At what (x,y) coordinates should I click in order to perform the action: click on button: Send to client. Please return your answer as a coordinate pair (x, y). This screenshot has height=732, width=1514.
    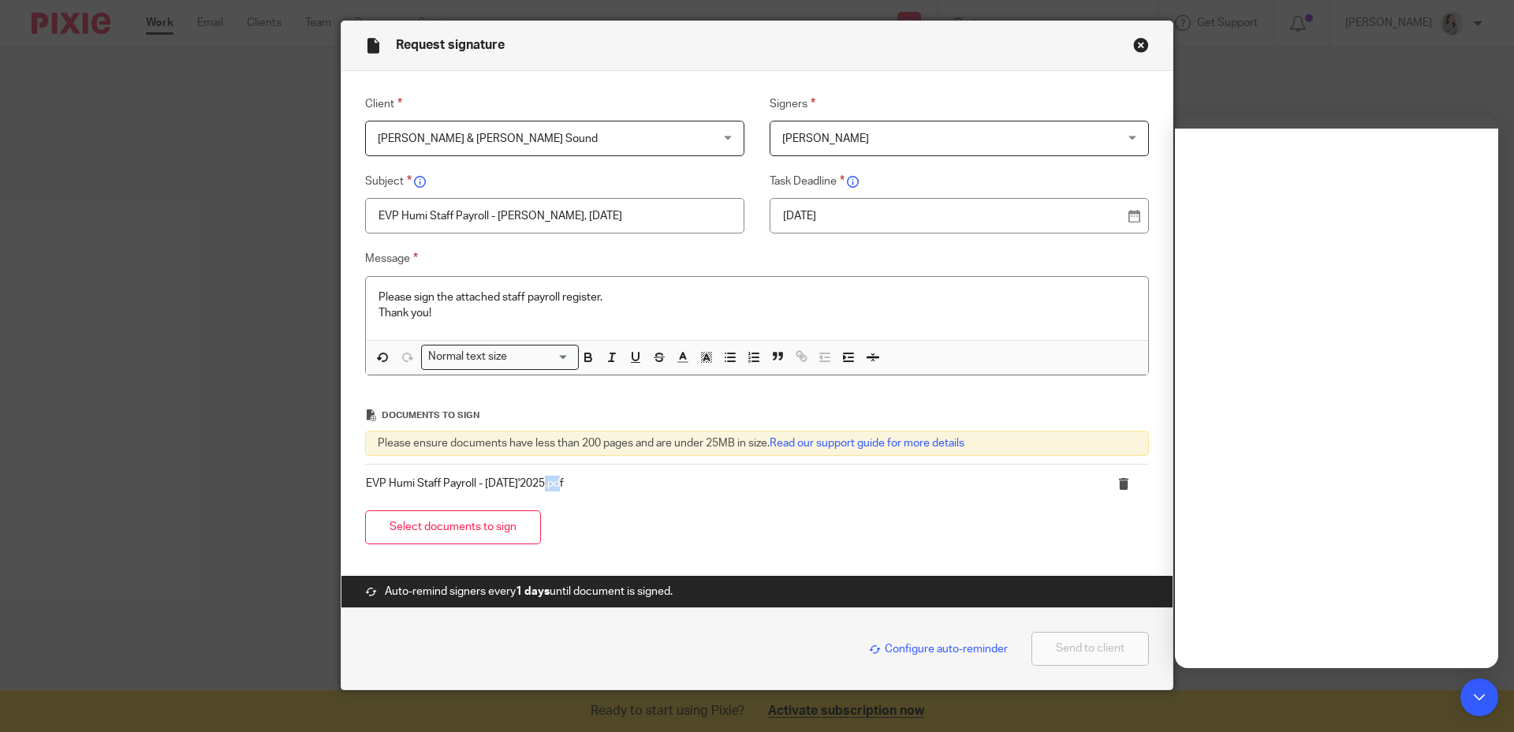
    Looking at the image, I should click on (1089, 648).